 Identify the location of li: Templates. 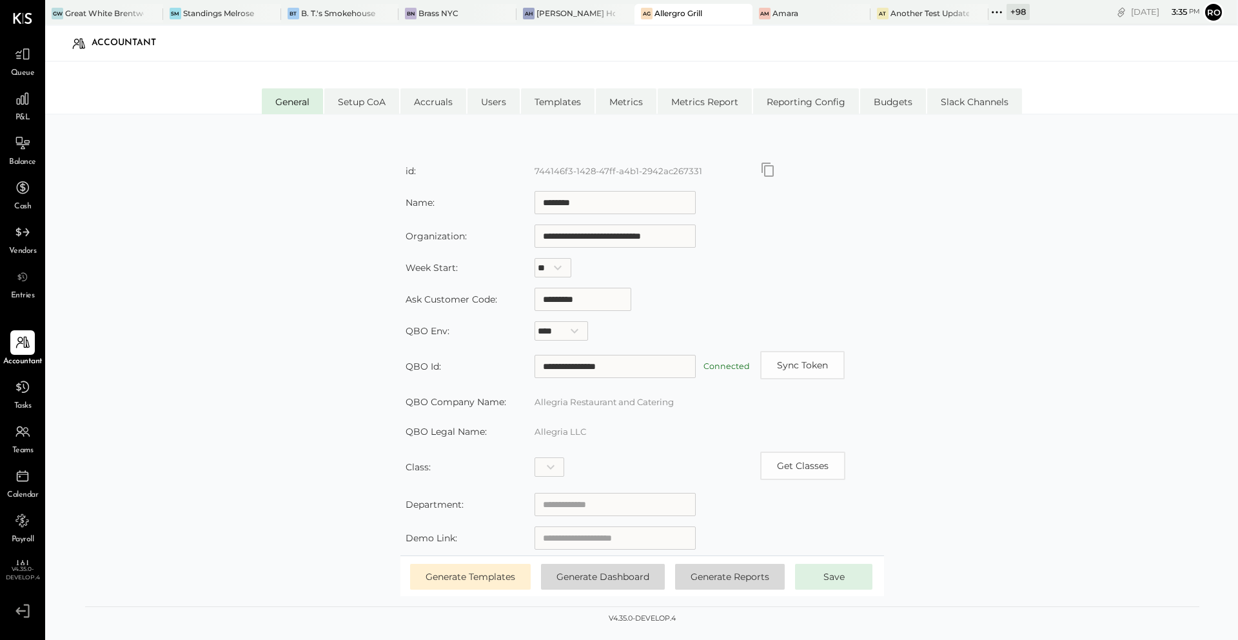
(558, 101).